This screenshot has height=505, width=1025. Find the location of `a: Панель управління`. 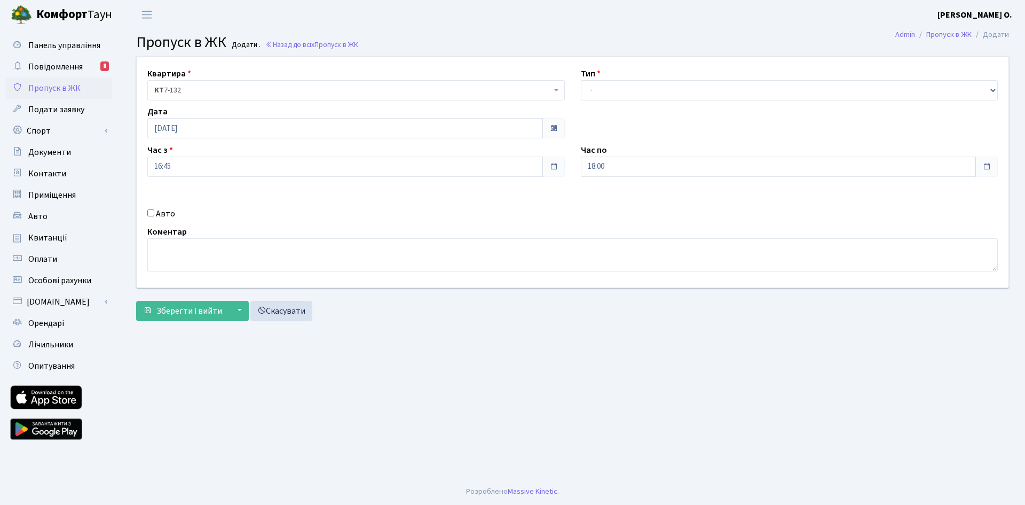

a: Панель управління is located at coordinates (59, 45).